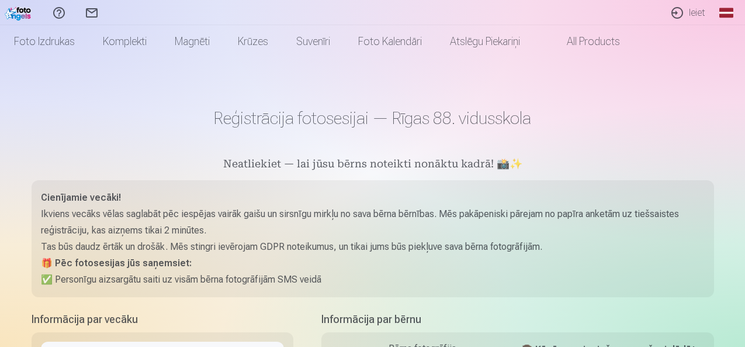  I want to click on a: Suvenīri, so click(313, 42).